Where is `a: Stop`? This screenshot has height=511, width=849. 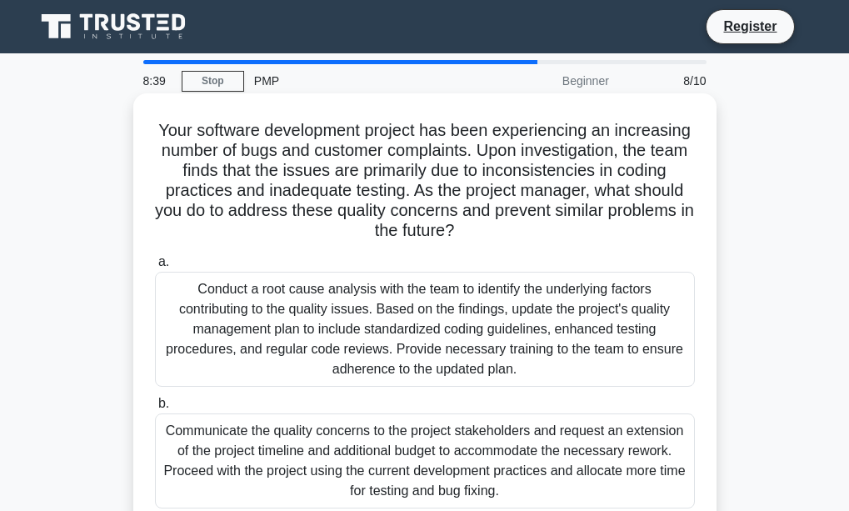
a: Stop is located at coordinates (212, 81).